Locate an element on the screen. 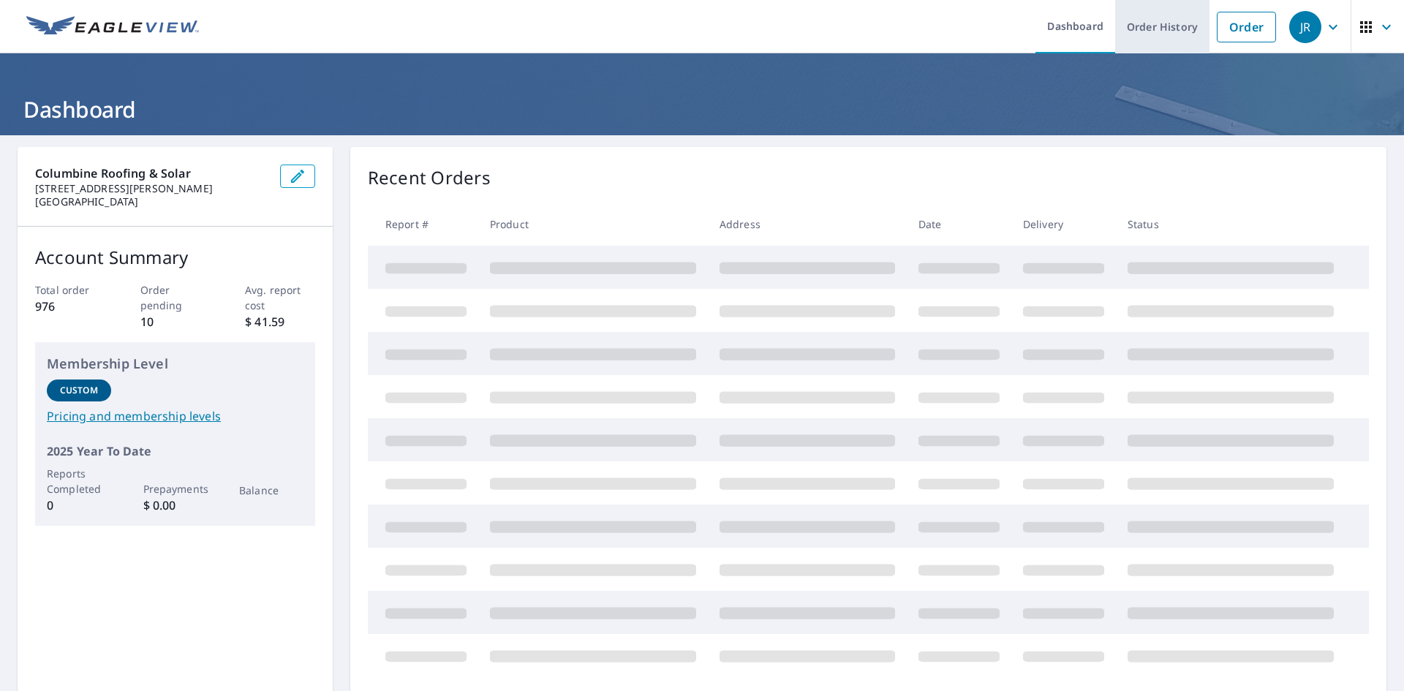 This screenshot has width=1404, height=691. img: EV Logo is located at coordinates (113, 27).